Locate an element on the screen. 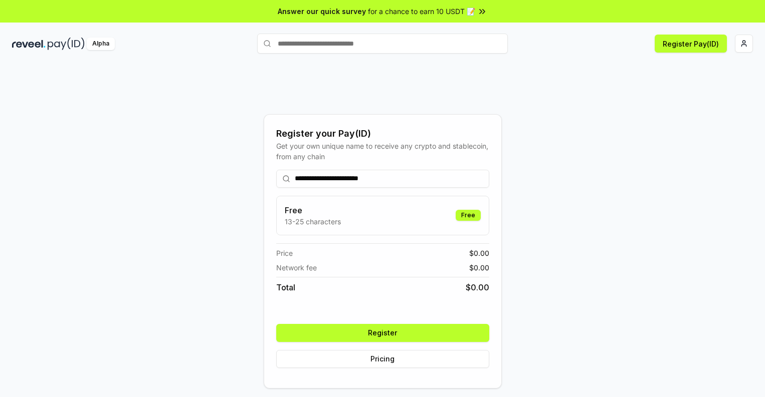  span: Network fee is located at coordinates (296, 268).